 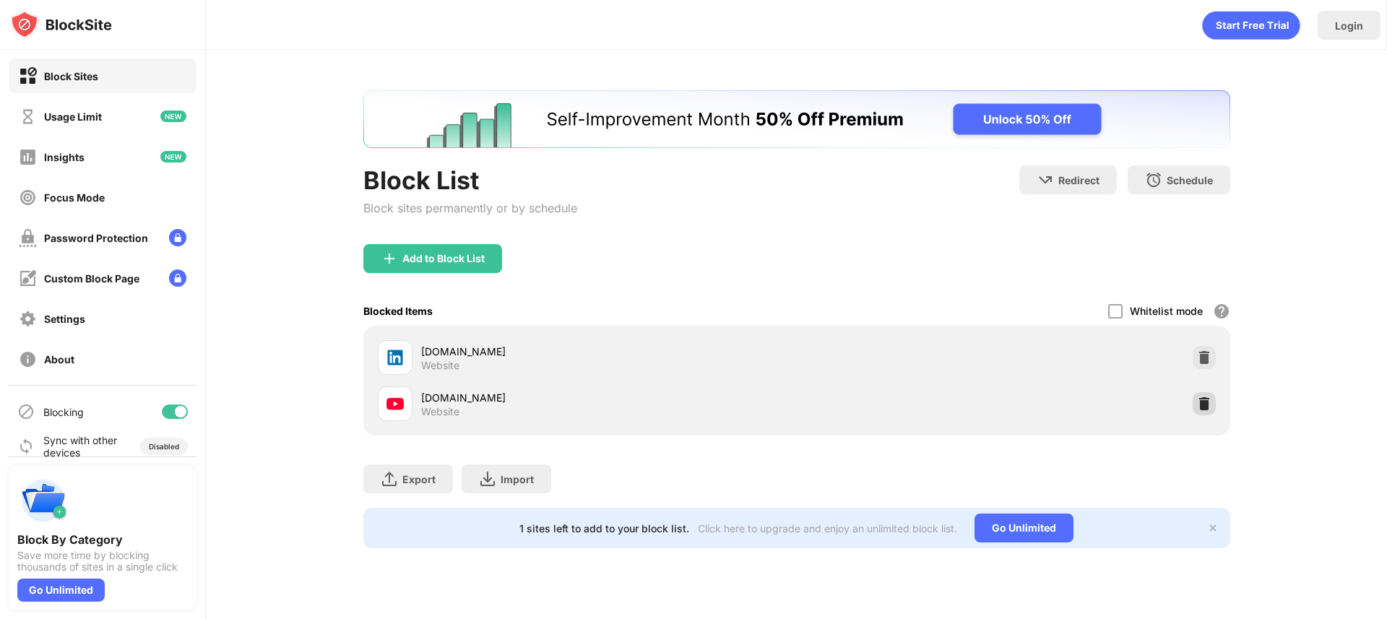 What do you see at coordinates (92, 278) in the screenshot?
I see `div: Custom Block Page` at bounding box center [92, 278].